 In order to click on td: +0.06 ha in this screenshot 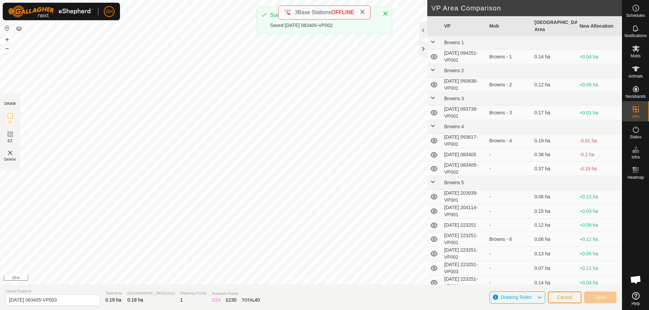, I will do `click(599, 226)`.